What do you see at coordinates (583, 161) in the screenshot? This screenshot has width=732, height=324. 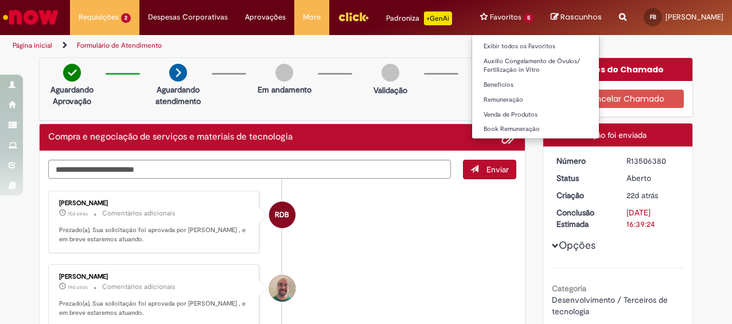 I see `dt: Número` at bounding box center [583, 161].